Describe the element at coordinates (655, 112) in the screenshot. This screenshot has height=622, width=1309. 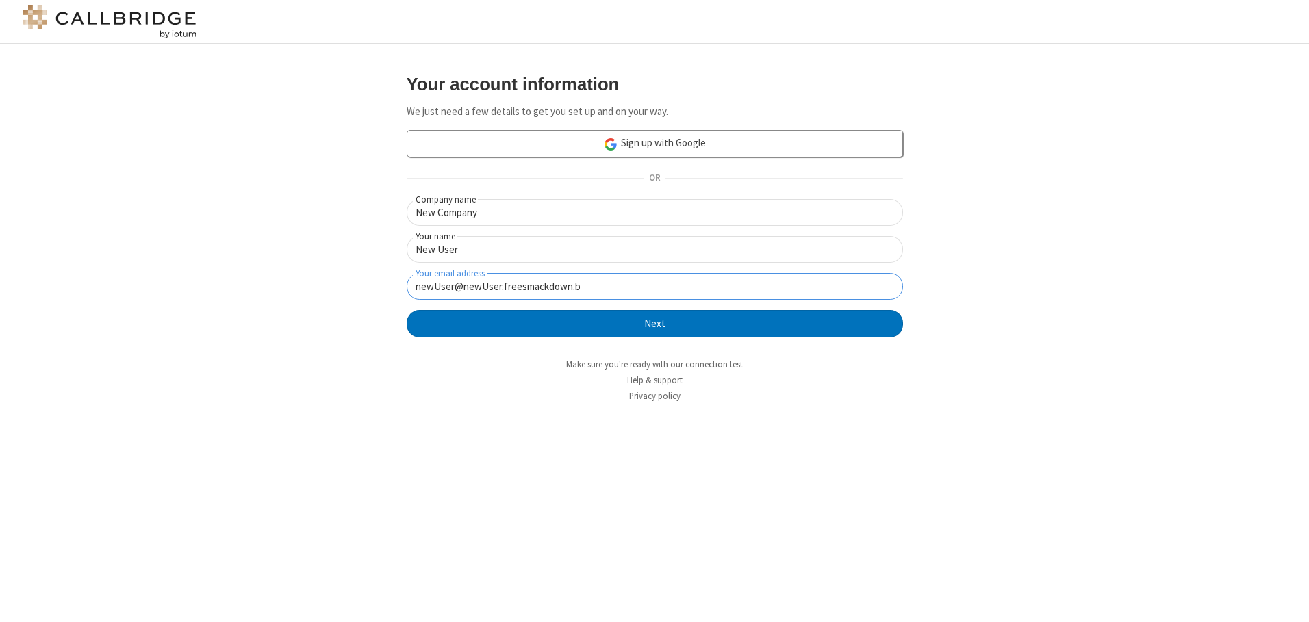
I see `p: We just need a few details to get you set up and on your way.` at that location.